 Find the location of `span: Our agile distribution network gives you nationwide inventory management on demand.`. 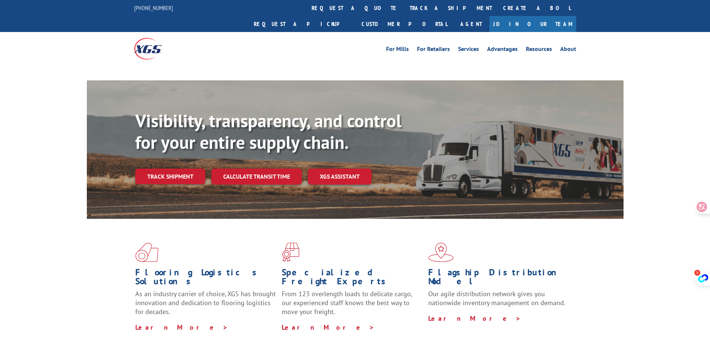

span: Our agile distribution network gives you nationwide inventory management on demand. is located at coordinates (496, 298).